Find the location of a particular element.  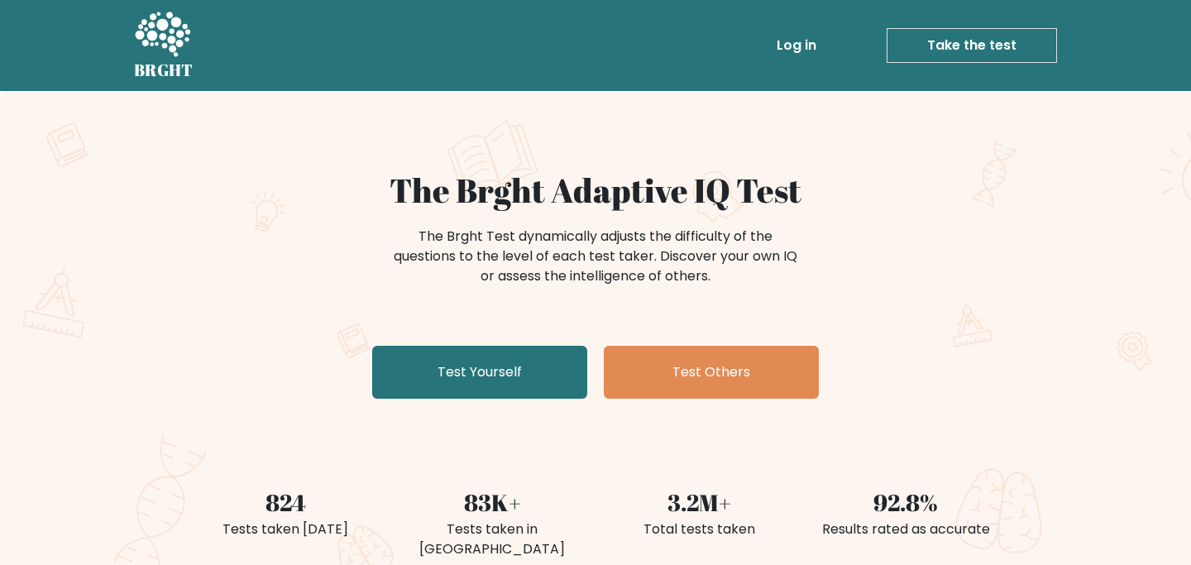

div: 92.8% is located at coordinates (906, 502).